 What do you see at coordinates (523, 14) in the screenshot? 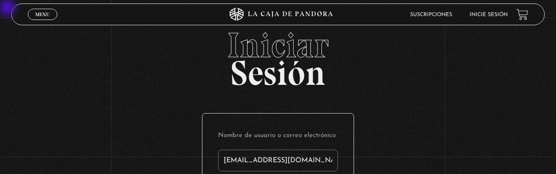
I see `a: View your shopping cart` at bounding box center [523, 14].